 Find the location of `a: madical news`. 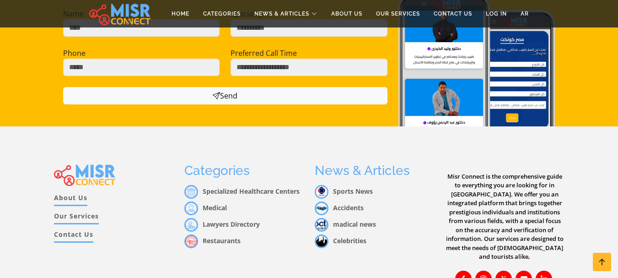

a: madical news is located at coordinates (346, 224).